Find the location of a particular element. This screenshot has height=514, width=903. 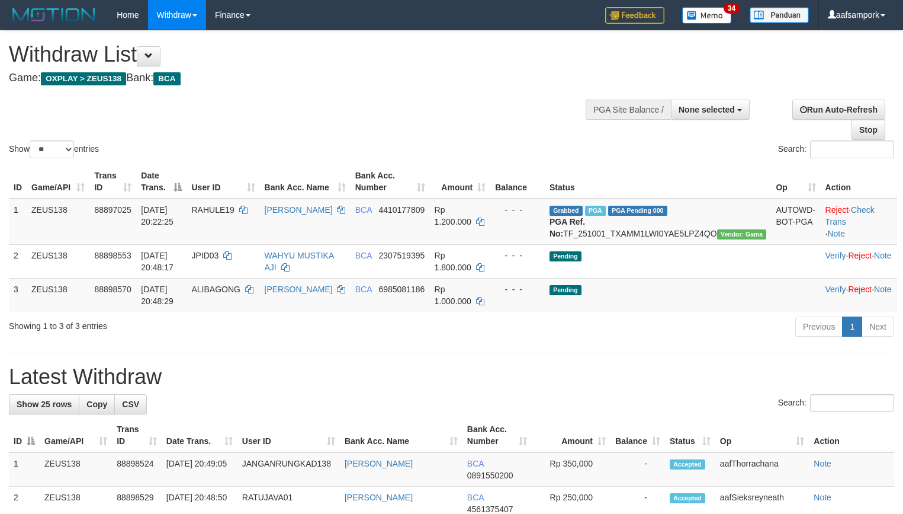

img: MOTION_logo.png is located at coordinates (54, 15).